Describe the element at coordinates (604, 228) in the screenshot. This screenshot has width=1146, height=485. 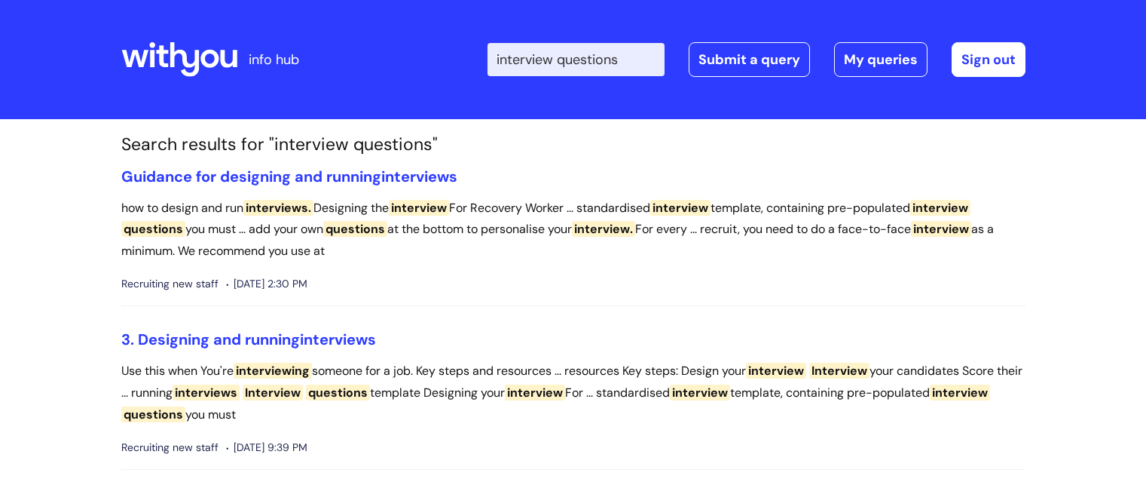
I see `span: interview.` at that location.